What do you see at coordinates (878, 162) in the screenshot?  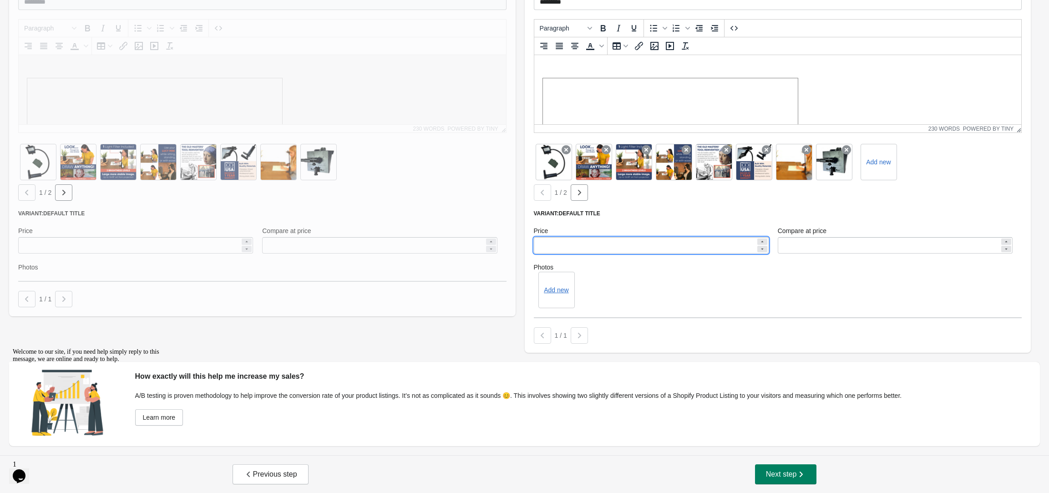 I see `label: Add new` at bounding box center [878, 162].